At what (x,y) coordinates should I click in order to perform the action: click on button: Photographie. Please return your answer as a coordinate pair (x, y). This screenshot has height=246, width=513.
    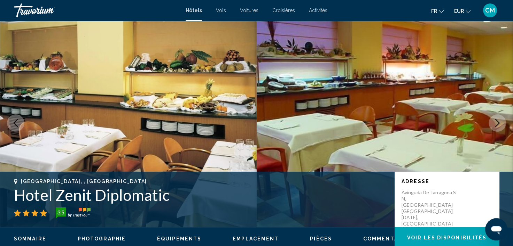
    Looking at the image, I should click on (102, 239).